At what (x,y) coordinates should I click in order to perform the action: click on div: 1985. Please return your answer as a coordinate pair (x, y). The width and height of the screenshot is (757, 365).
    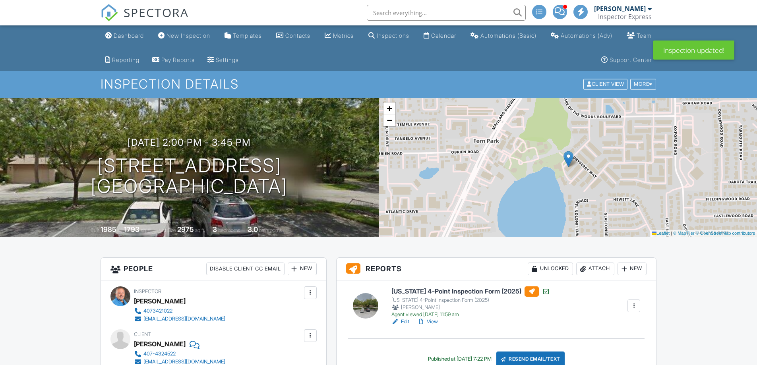
    Looking at the image, I should click on (109, 229).